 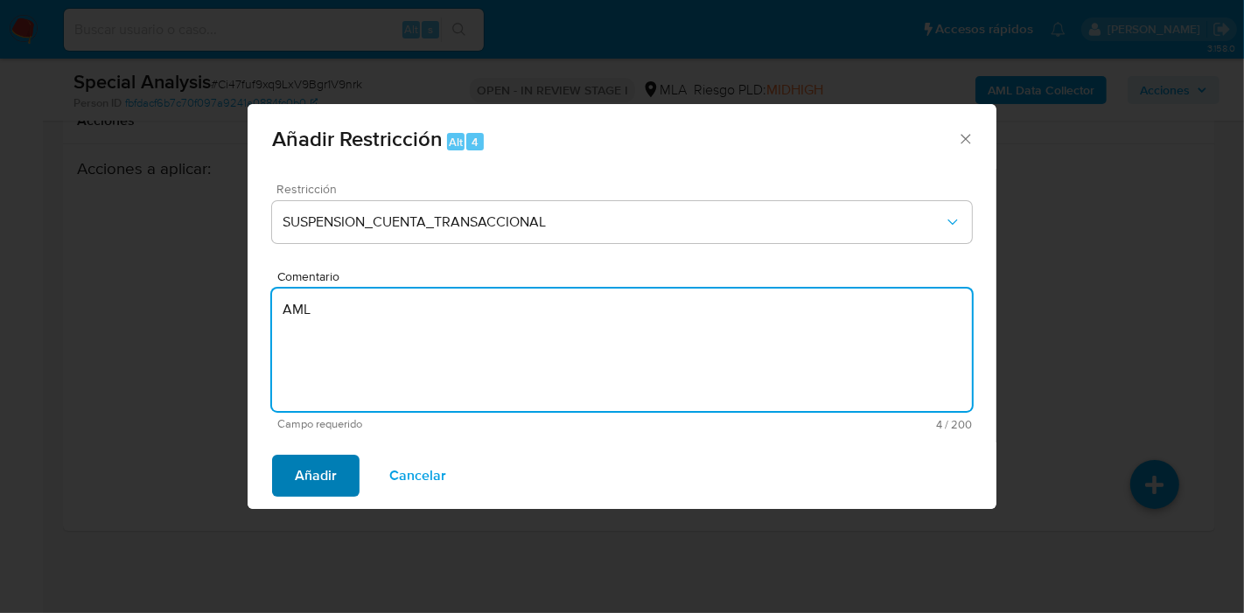 What do you see at coordinates (622, 222) in the screenshot?
I see `button: Restriction` at bounding box center [622, 222].